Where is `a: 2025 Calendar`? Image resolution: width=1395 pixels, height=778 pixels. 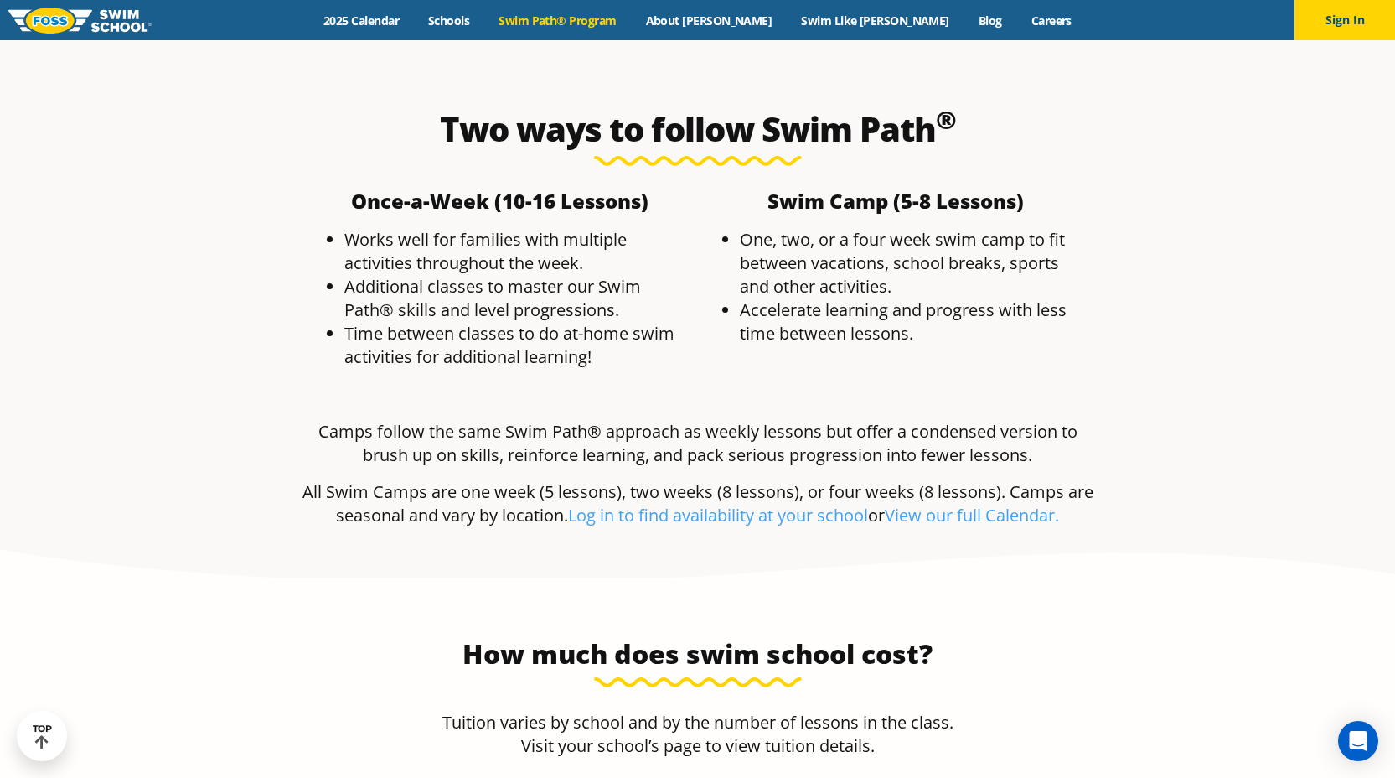 a: 2025 Calendar is located at coordinates (361, 20).